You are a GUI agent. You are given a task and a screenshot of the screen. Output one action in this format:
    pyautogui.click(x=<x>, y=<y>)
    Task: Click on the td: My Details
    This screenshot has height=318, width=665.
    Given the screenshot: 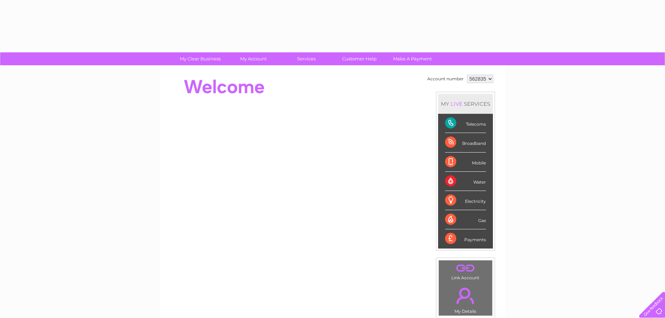 What is the action you would take?
    pyautogui.click(x=465, y=299)
    